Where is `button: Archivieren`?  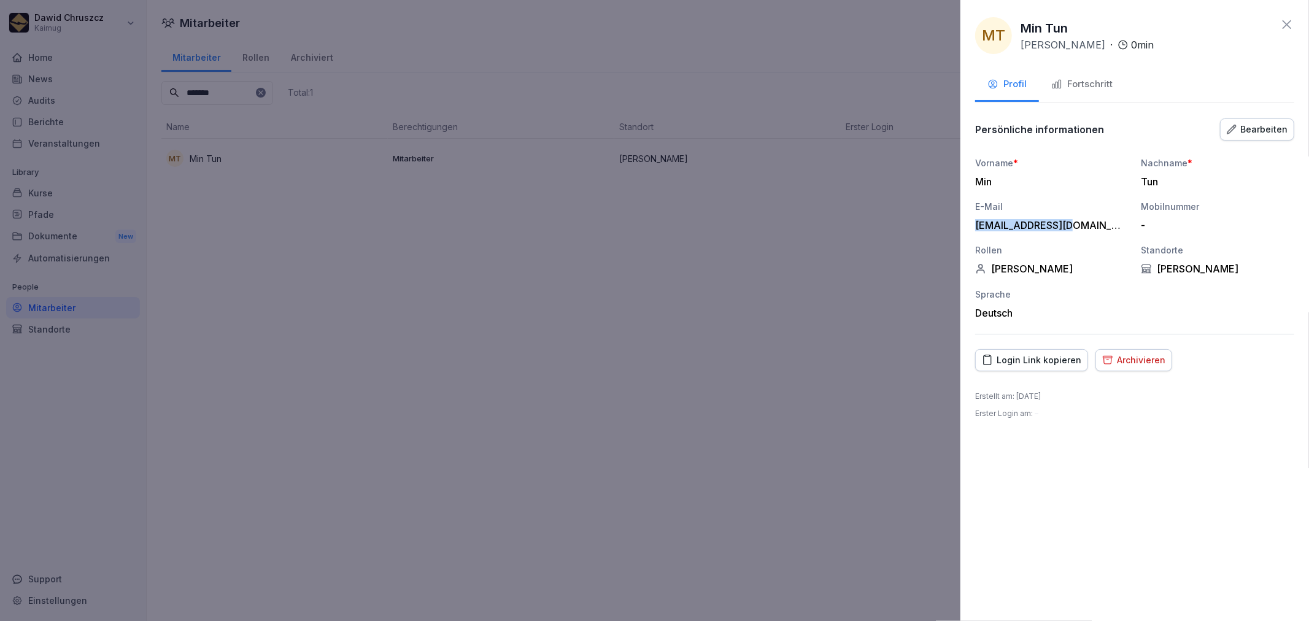 button: Archivieren is located at coordinates (1134, 360).